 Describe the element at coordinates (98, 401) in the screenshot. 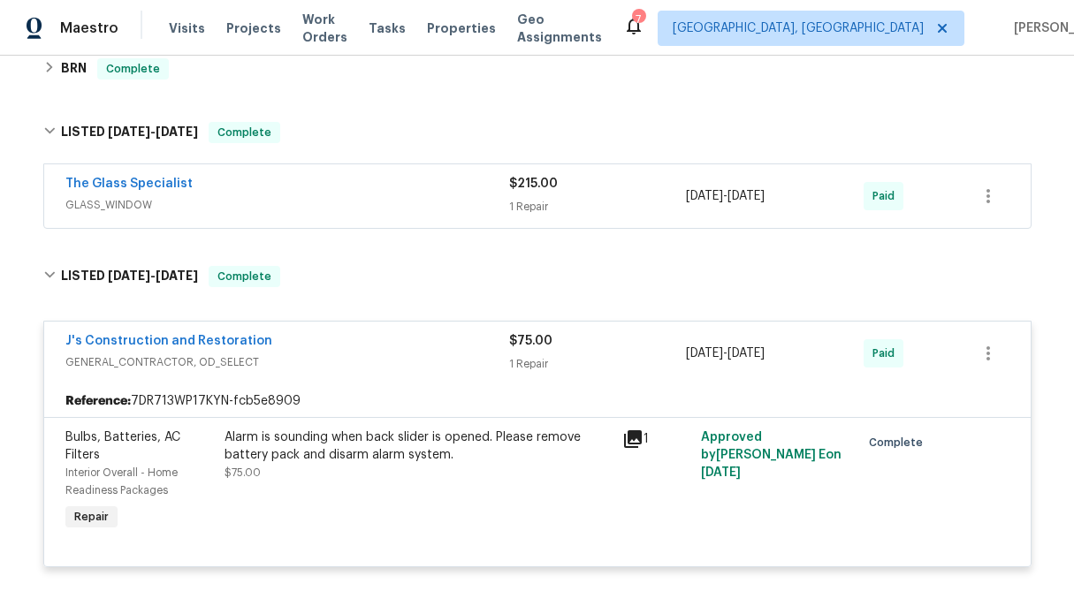

I see `b: Reference:` at that location.